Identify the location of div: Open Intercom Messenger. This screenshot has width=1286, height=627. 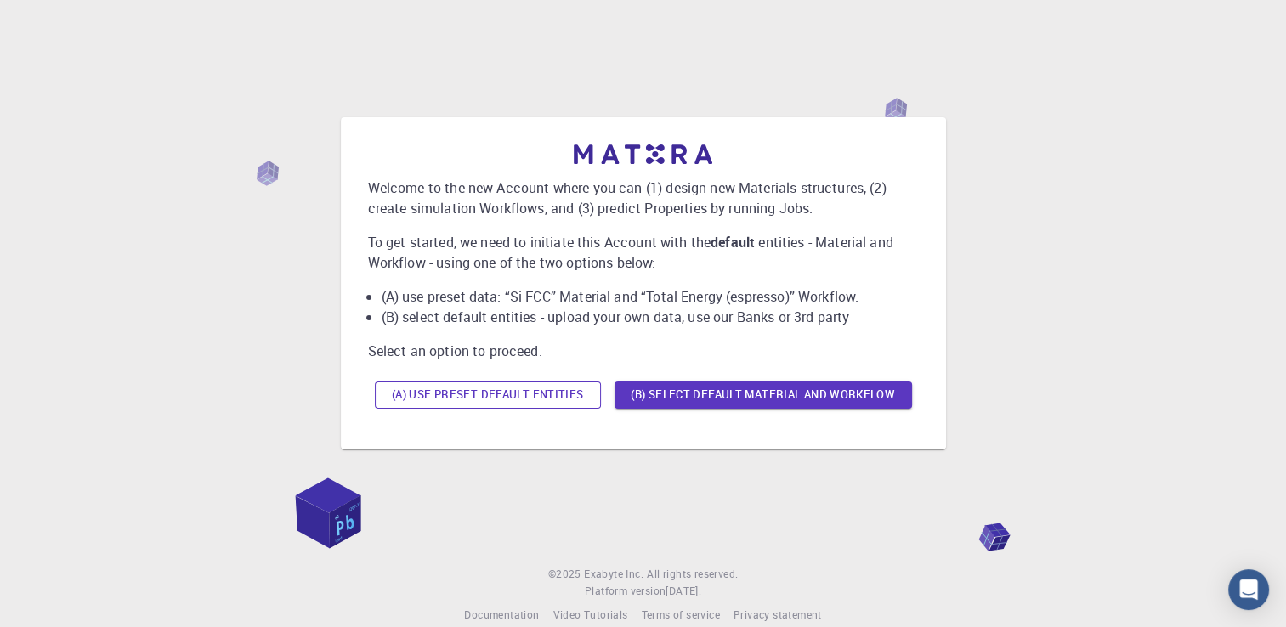
(1249, 590).